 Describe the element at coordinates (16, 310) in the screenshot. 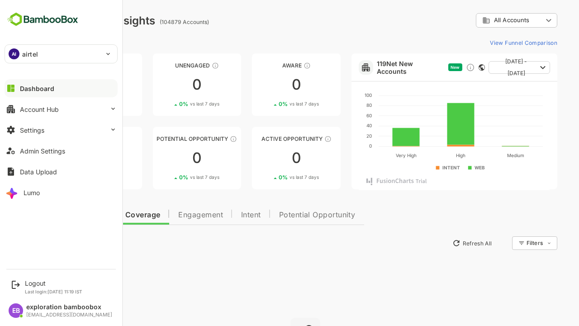

I see `div: EB` at that location.